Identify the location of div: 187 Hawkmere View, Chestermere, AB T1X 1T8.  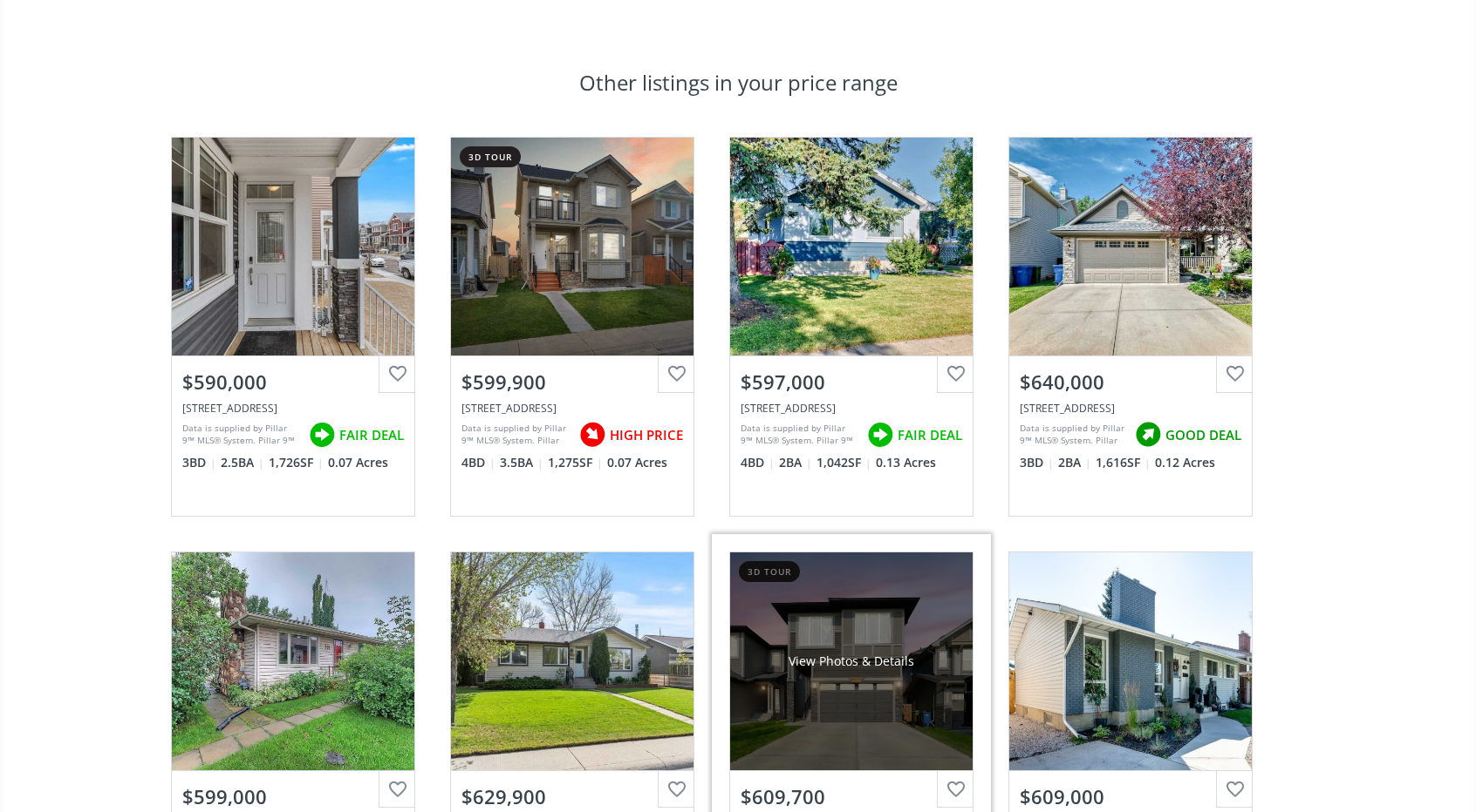
(1130, 407).